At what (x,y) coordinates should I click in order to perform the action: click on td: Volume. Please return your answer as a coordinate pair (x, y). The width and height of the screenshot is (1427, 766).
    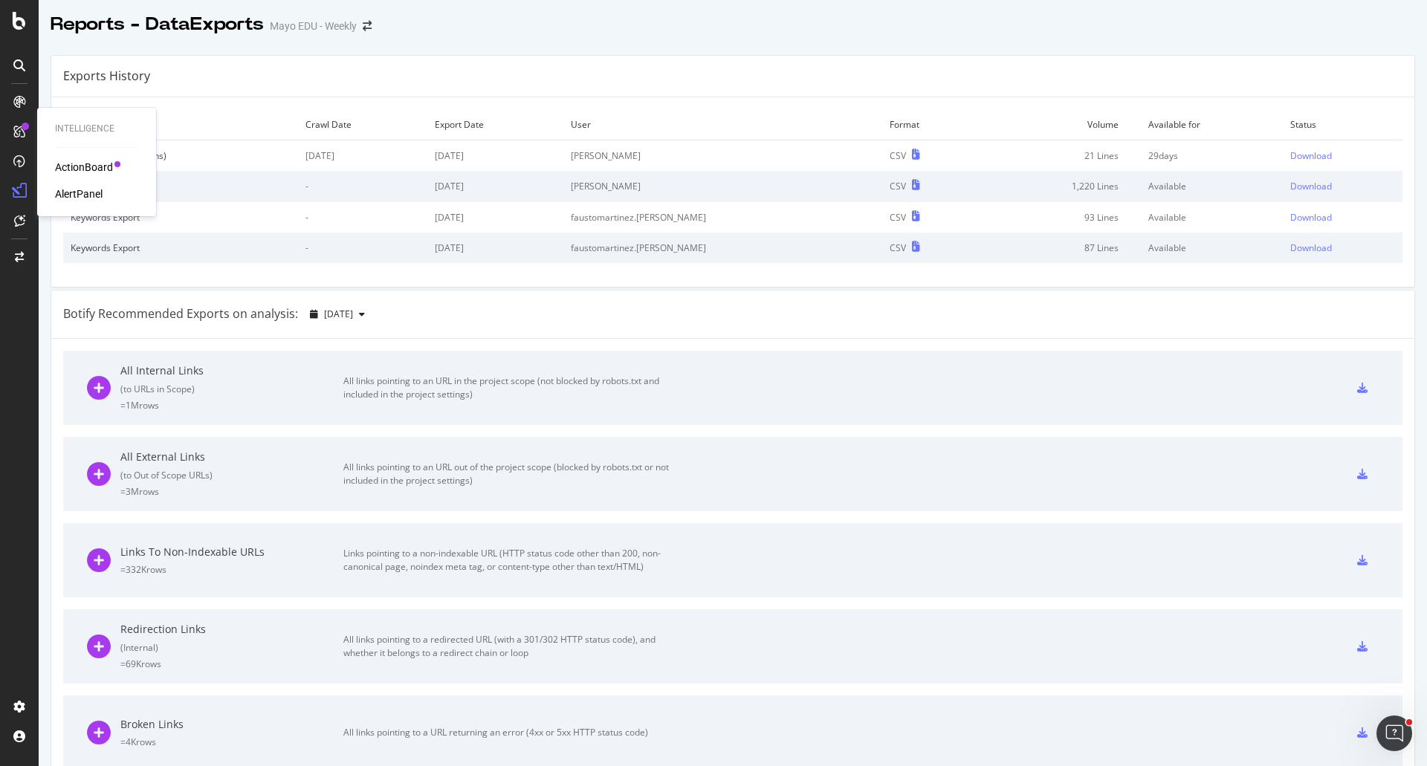
    Looking at the image, I should click on (1059, 125).